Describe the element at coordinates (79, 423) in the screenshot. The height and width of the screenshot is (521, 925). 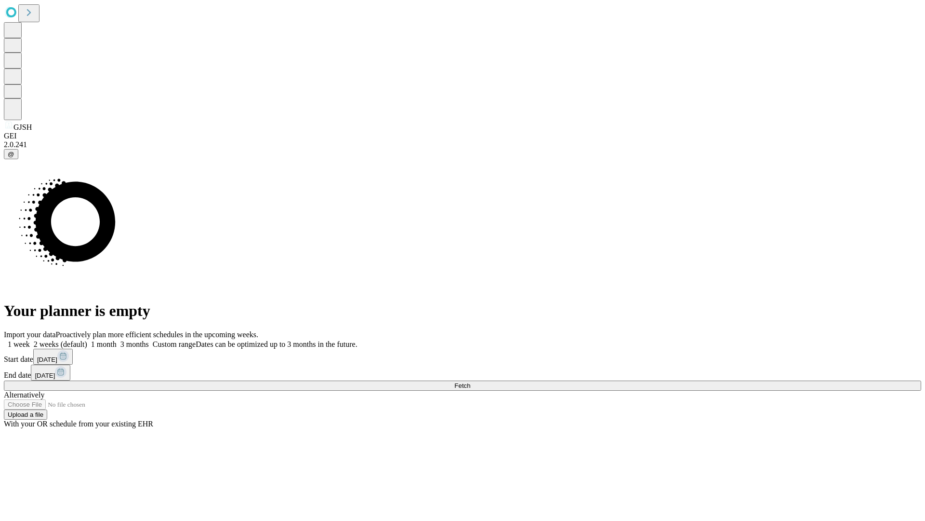
I see `span: With your OR schedule from your existing EHR` at that location.